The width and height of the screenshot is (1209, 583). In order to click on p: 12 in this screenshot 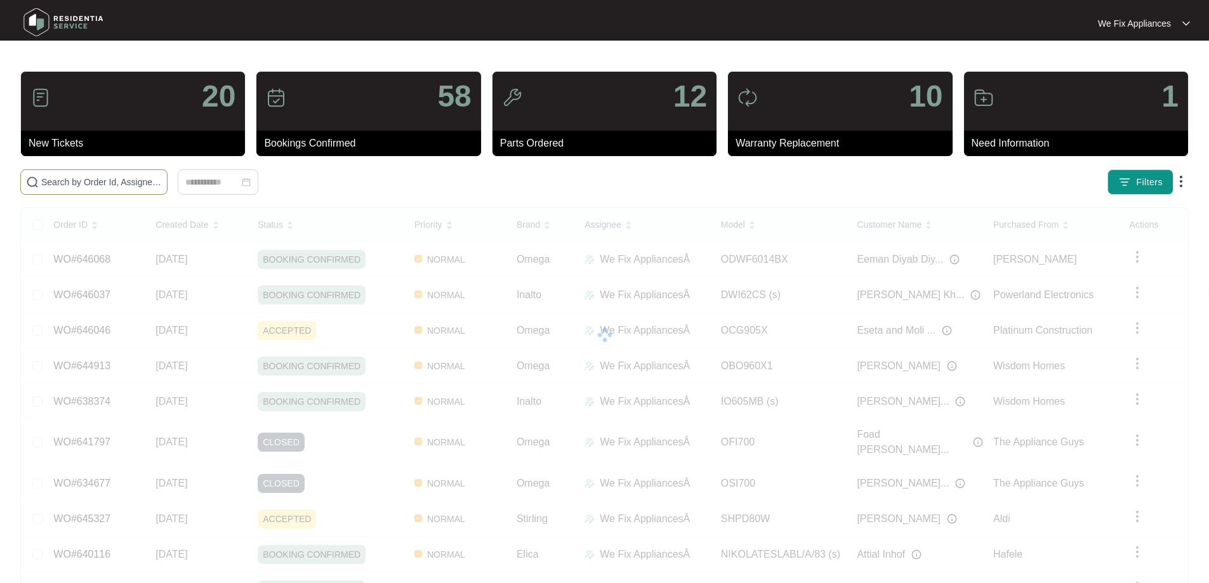, I will do `click(690, 97)`.